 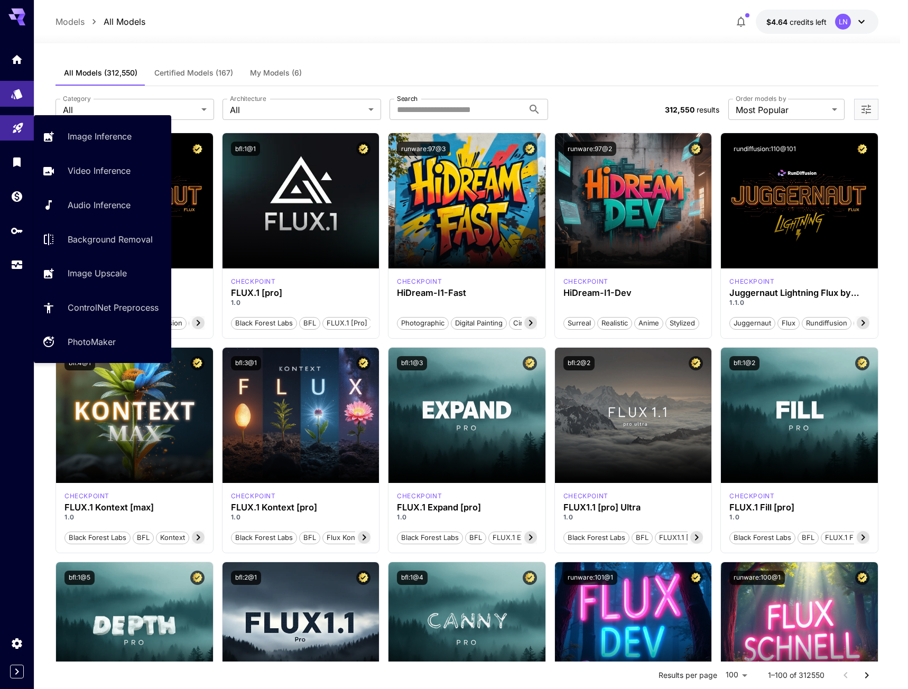 What do you see at coordinates (301, 508) in the screenshot?
I see `div: FLUX.1 Kontext [pro]` at bounding box center [301, 508].